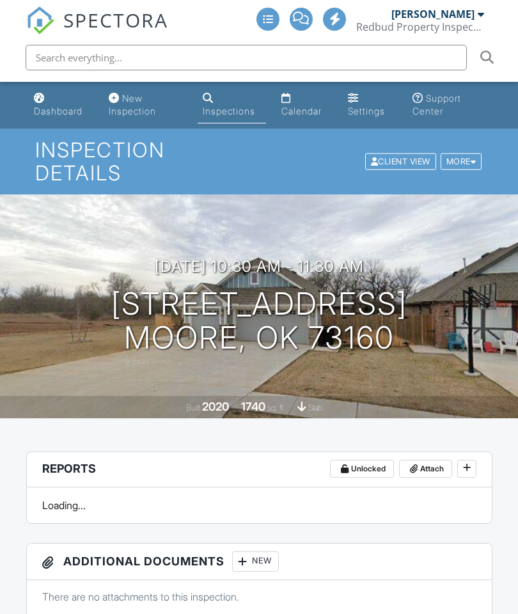 The width and height of the screenshot is (518, 614). Describe the element at coordinates (255, 561) in the screenshot. I see `div: New` at that location.